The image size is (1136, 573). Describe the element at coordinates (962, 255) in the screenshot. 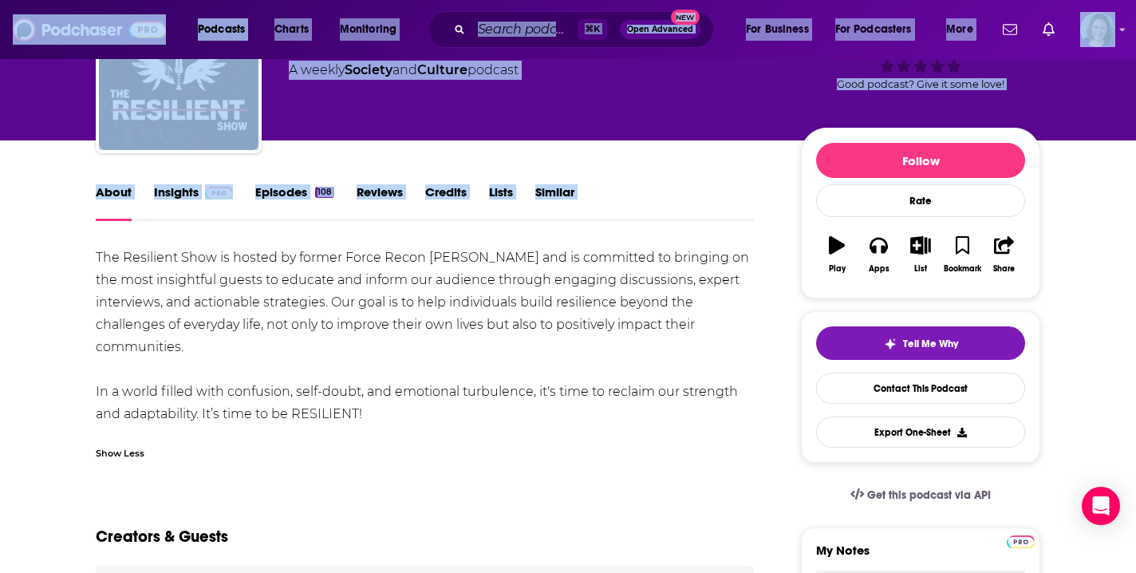

I see `button: Bookmark` at that location.